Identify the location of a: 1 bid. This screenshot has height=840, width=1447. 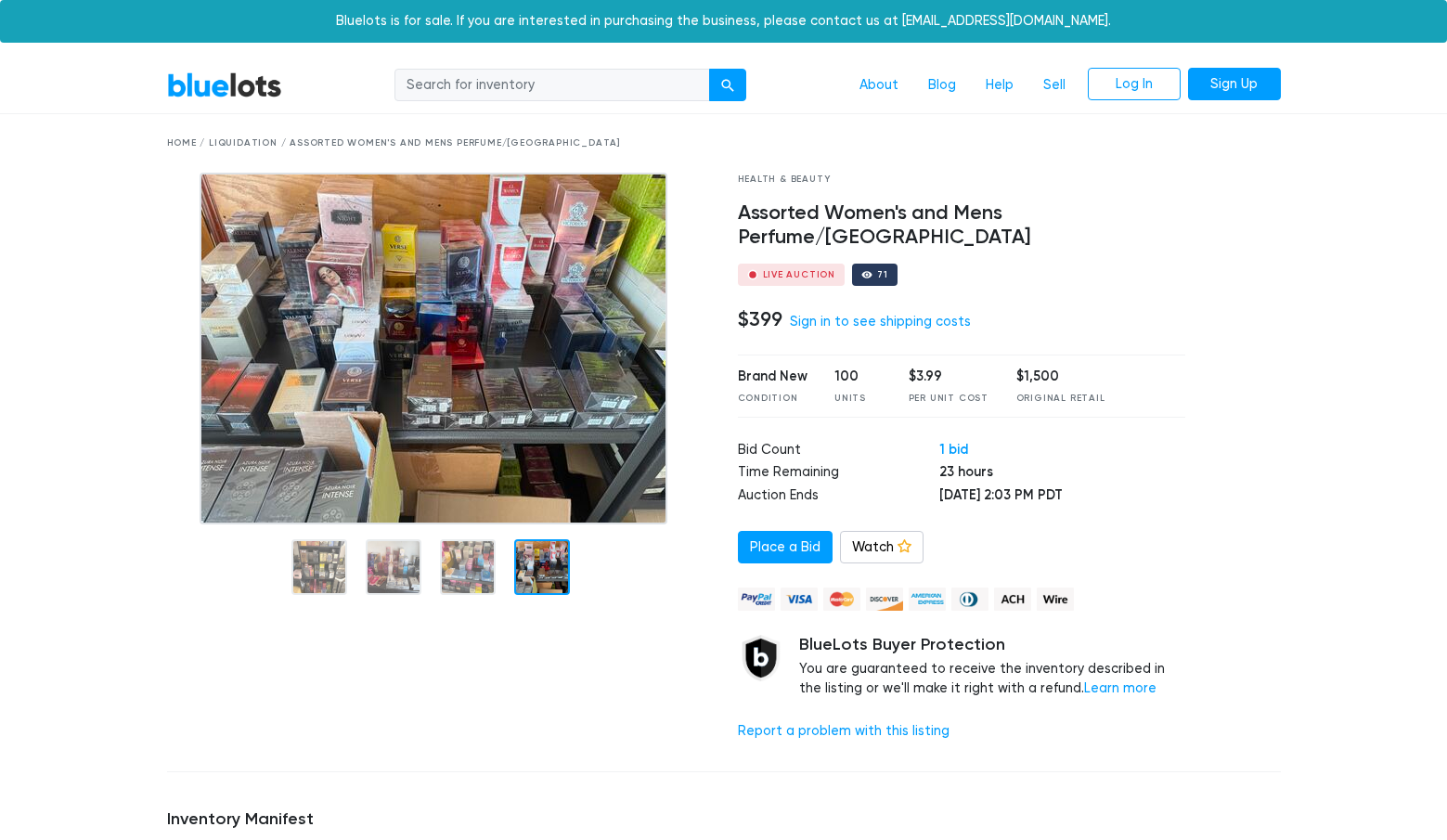
(953, 450).